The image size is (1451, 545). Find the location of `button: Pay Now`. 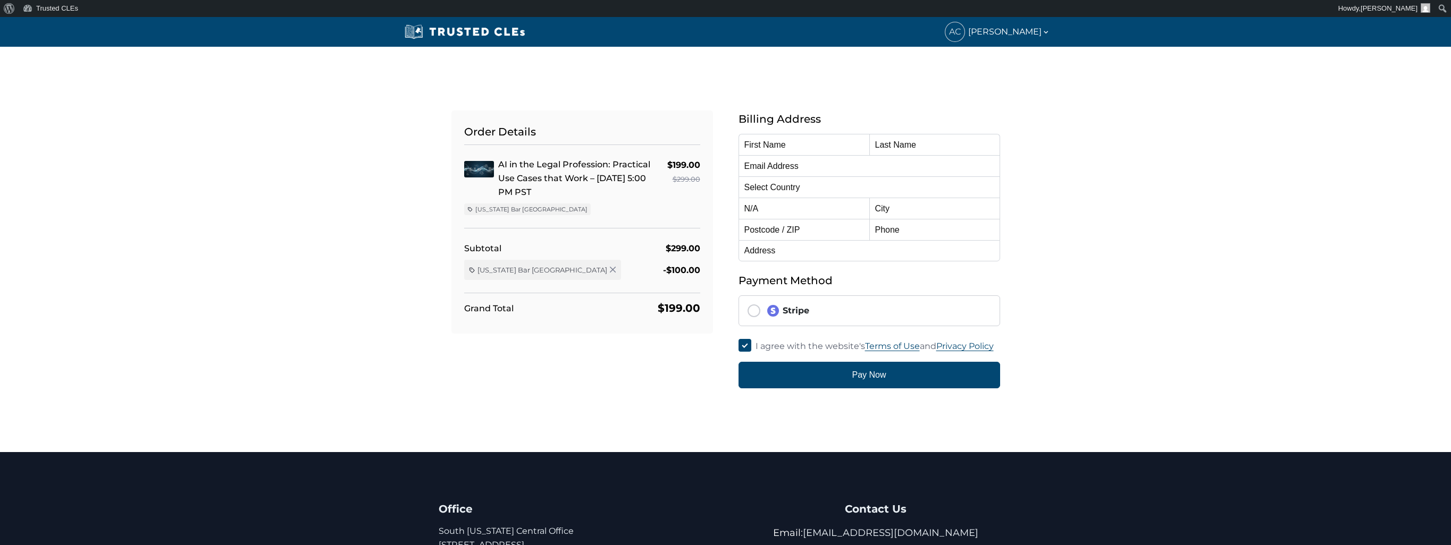

button: Pay Now is located at coordinates (869, 375).